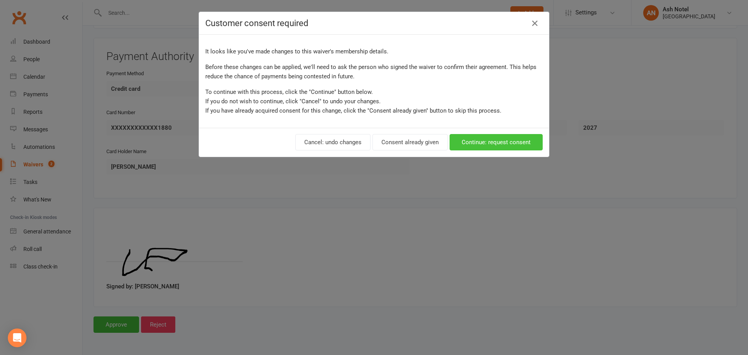 The image size is (748, 355). I want to click on span: If you have already acquired consent for this change, click the "Consent already given" button to..., so click(353, 111).